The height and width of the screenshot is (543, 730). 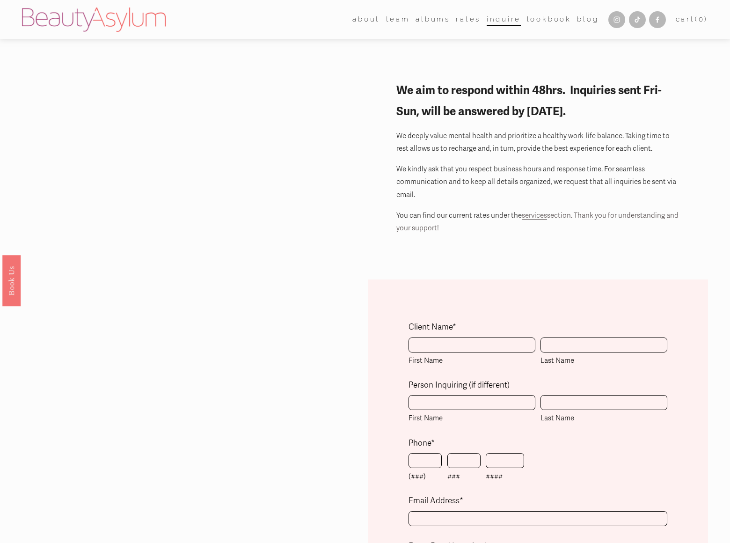 I want to click on a: Lookbook, so click(x=549, y=19).